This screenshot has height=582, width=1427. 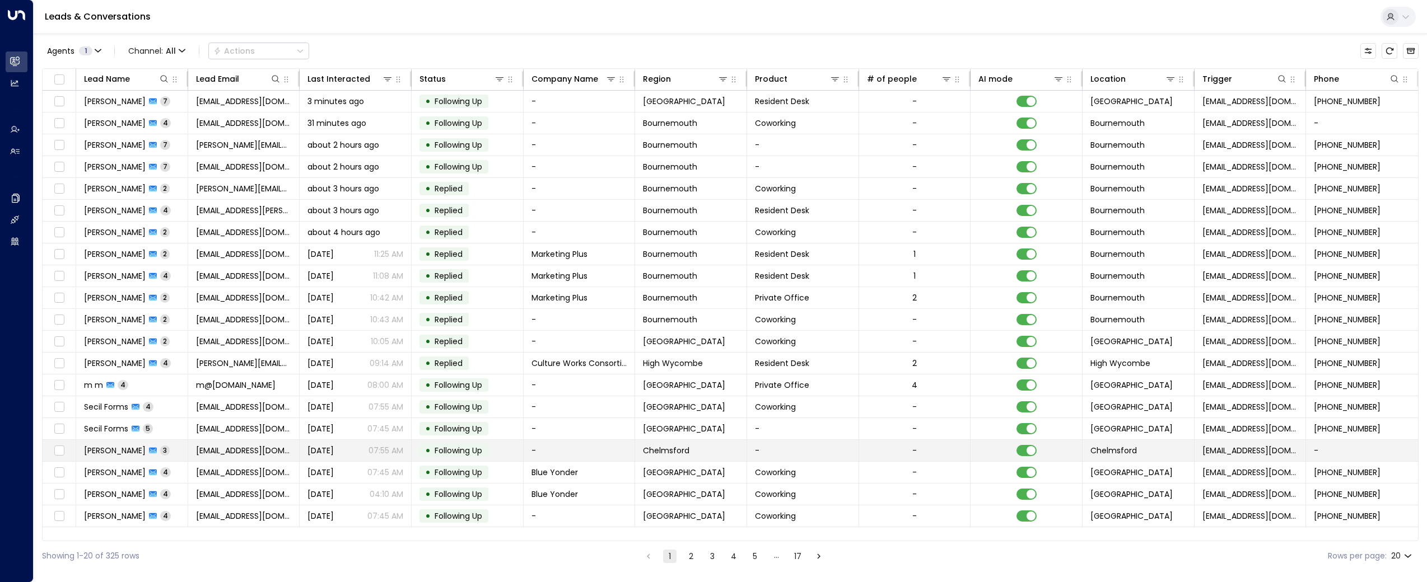 What do you see at coordinates (388, 276) in the screenshot?
I see `p: 11:08 AM` at bounding box center [388, 276].